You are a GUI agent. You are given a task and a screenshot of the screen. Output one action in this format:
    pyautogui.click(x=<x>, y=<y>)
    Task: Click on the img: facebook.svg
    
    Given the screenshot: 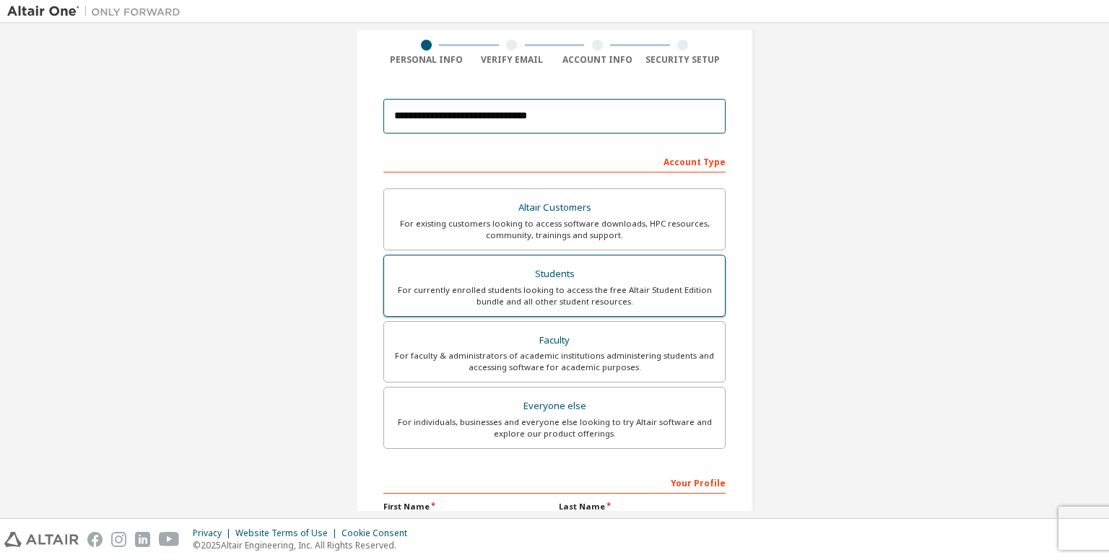 What is the action you would take?
    pyautogui.click(x=95, y=539)
    